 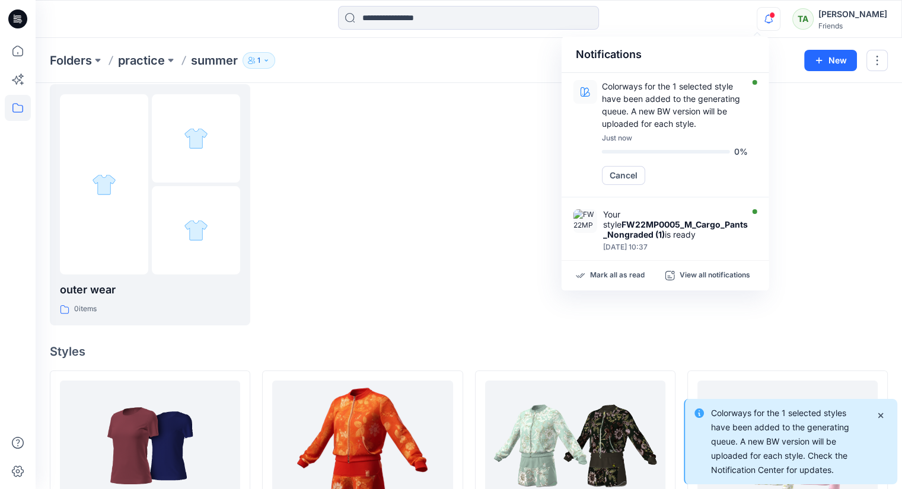 I want to click on p: Just now, so click(x=675, y=138).